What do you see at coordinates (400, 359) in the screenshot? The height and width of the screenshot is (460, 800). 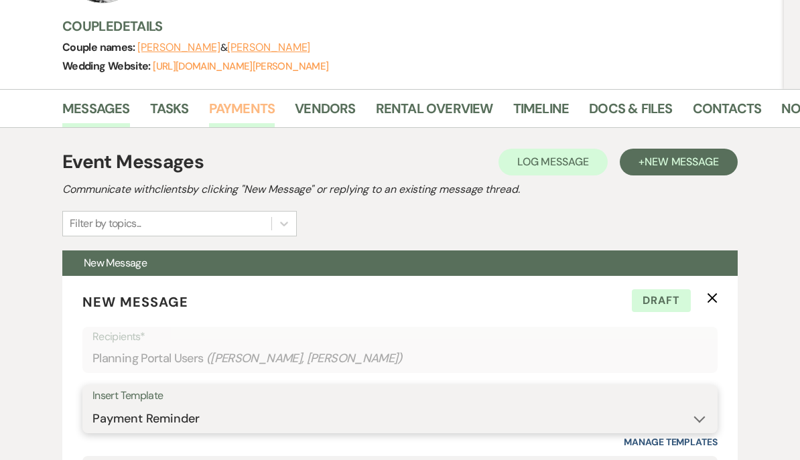 I see `div: Planning Portal Users` at bounding box center [400, 359].